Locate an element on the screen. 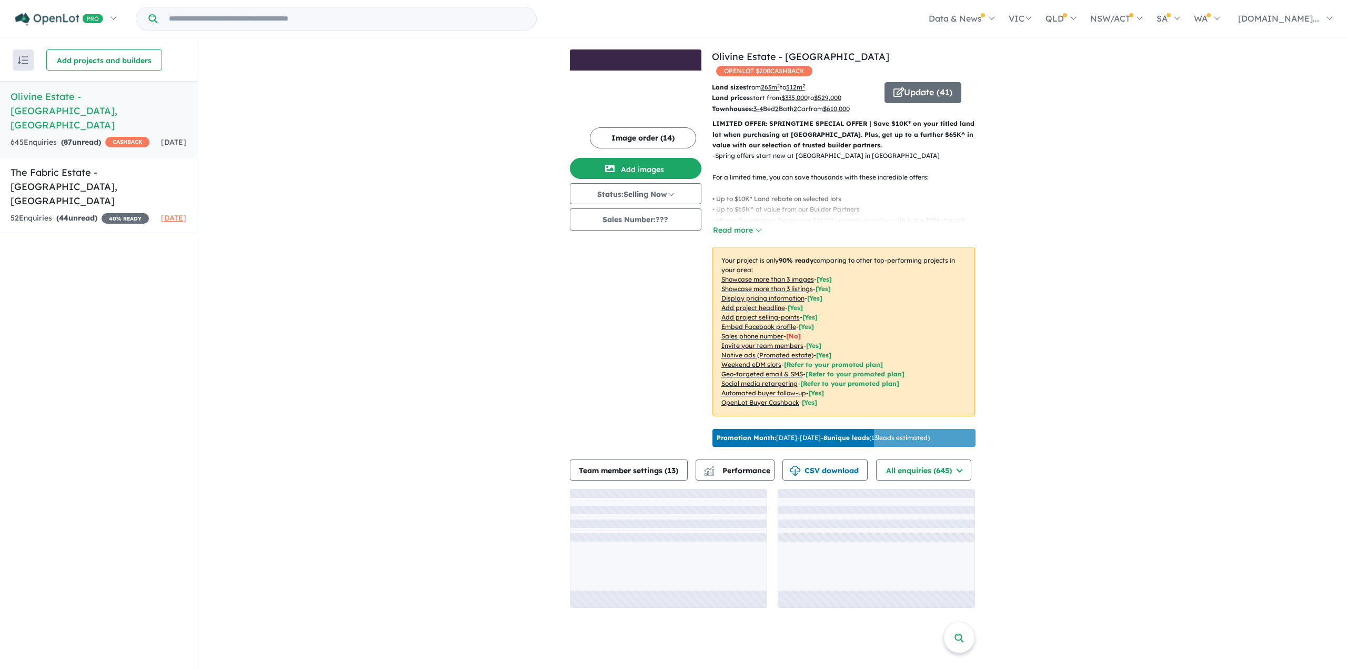 The height and width of the screenshot is (669, 1347). p: Bed Bath Car from is located at coordinates (794, 109).